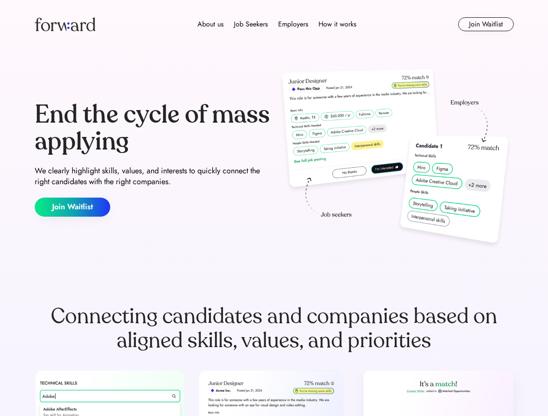 This screenshot has width=548, height=416. What do you see at coordinates (274, 329) in the screenshot?
I see `div: Connecting candidates and companies based on aligned skills, values, and priorities` at bounding box center [274, 329].